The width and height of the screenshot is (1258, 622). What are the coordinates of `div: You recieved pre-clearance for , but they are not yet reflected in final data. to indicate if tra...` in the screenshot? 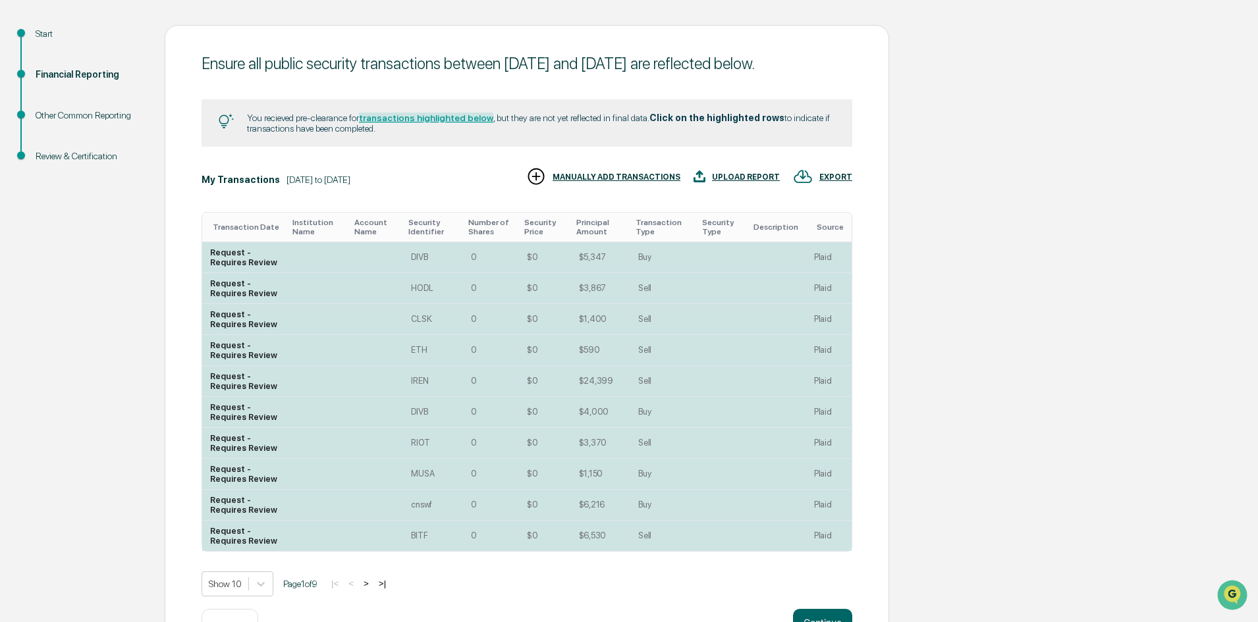 It's located at (541, 123).